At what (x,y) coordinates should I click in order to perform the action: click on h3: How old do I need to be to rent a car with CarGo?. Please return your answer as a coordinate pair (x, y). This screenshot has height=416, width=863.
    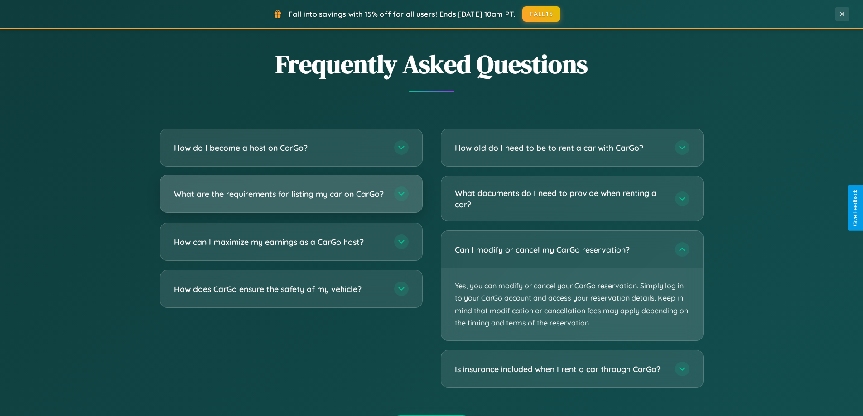
    Looking at the image, I should click on (560, 148).